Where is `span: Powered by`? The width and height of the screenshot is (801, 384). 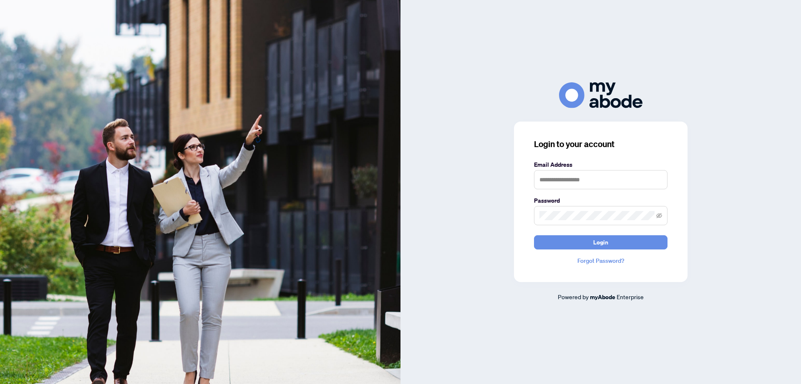
span: Powered by is located at coordinates (573, 296).